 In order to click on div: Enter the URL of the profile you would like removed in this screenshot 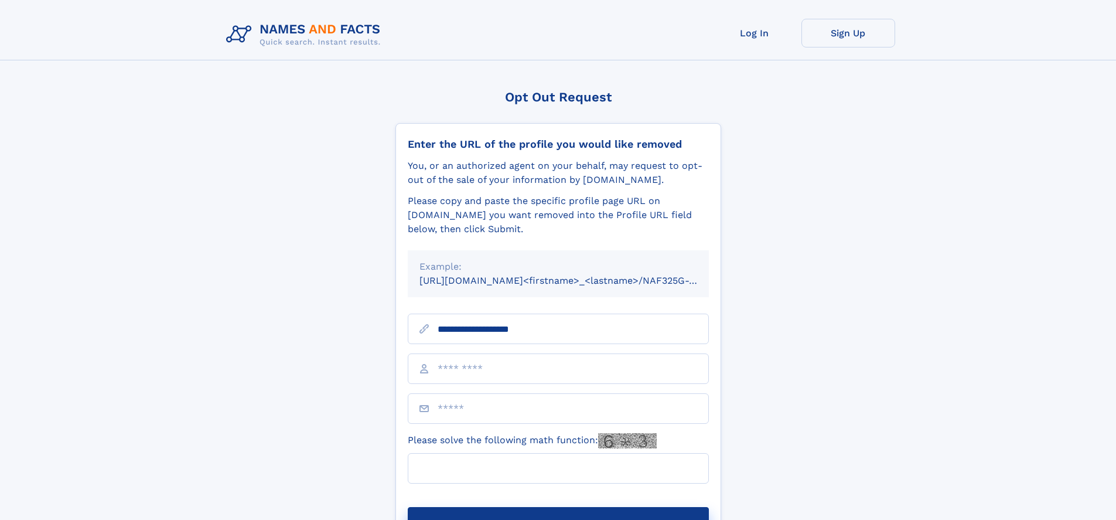, I will do `click(558, 144)`.